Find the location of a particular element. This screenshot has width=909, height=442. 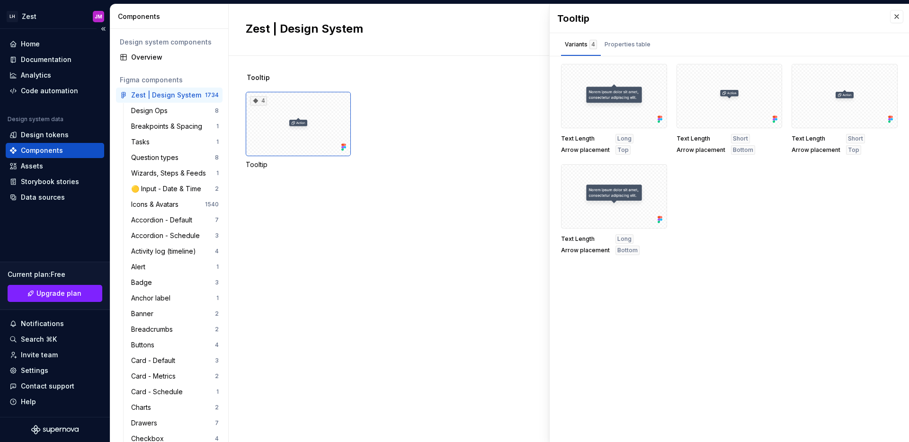

div: Components is located at coordinates (171, 17).